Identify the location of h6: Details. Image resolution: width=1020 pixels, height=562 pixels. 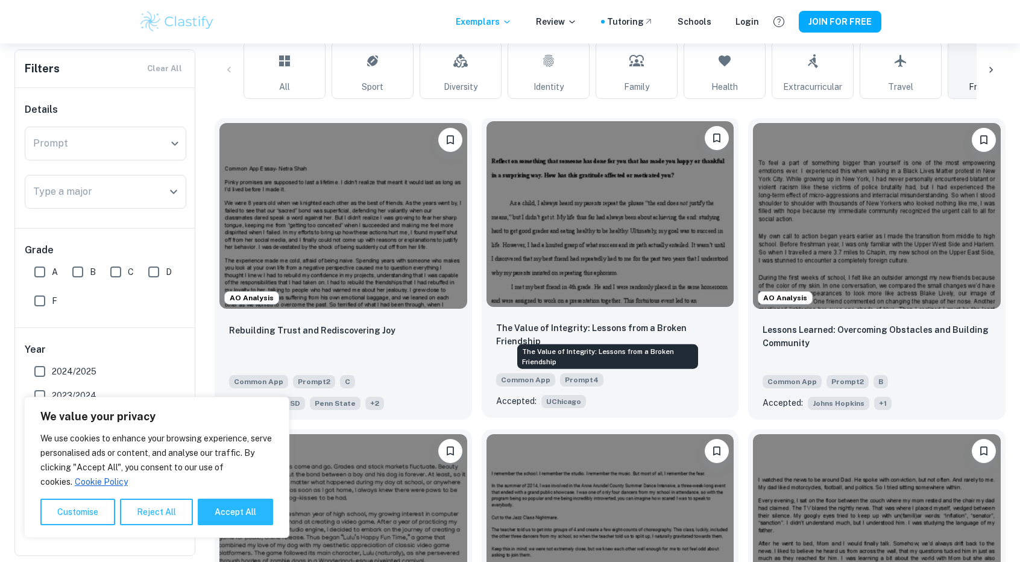
(106, 110).